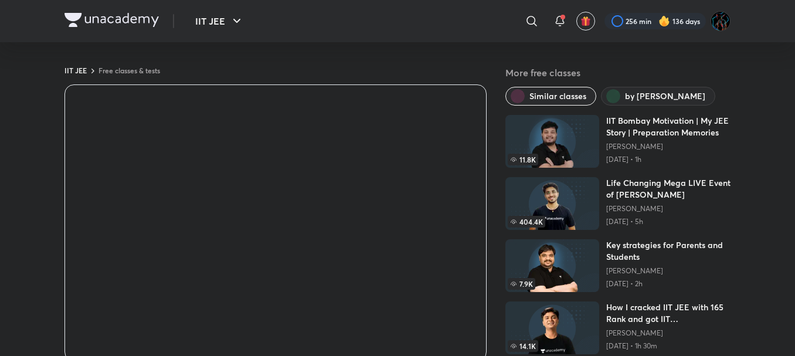  I want to click on h6: Key strategies for Parents and Students, so click(668, 251).